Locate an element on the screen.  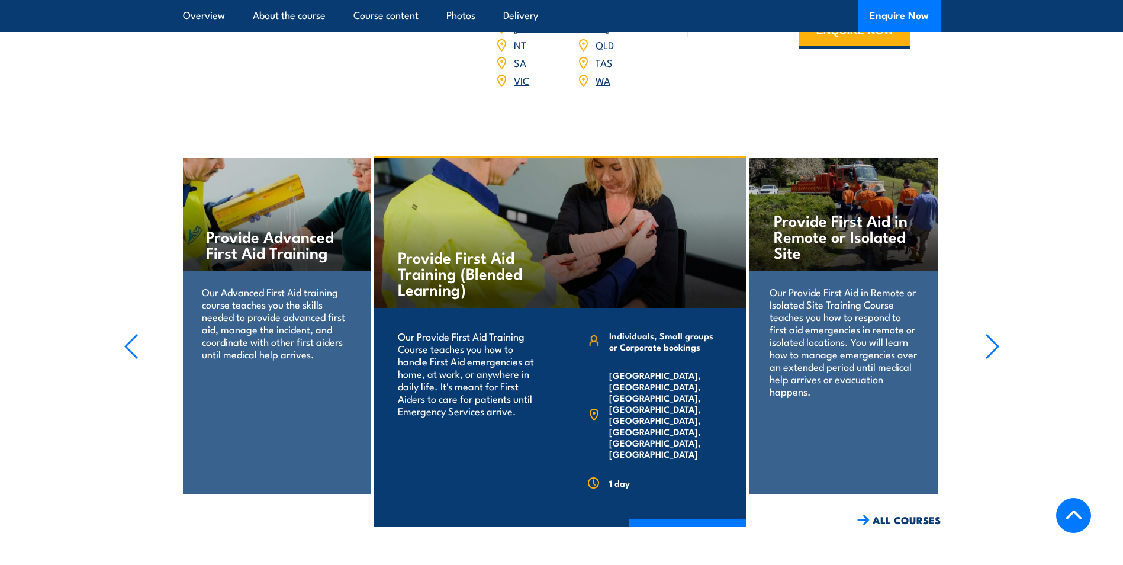
span: Individuals, Small groups or Corporate bookings is located at coordinates (665, 341).